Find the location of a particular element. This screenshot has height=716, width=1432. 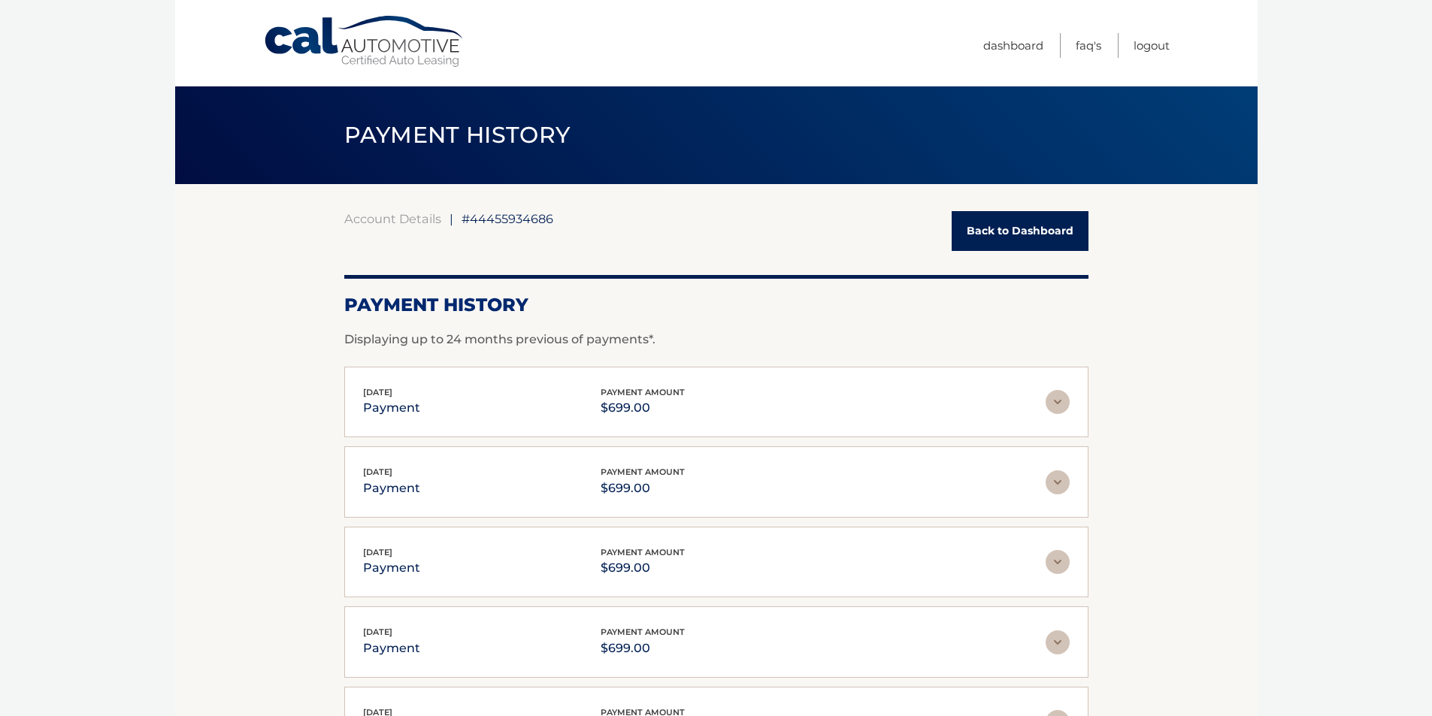

span: #44455934686 is located at coordinates (507, 219).